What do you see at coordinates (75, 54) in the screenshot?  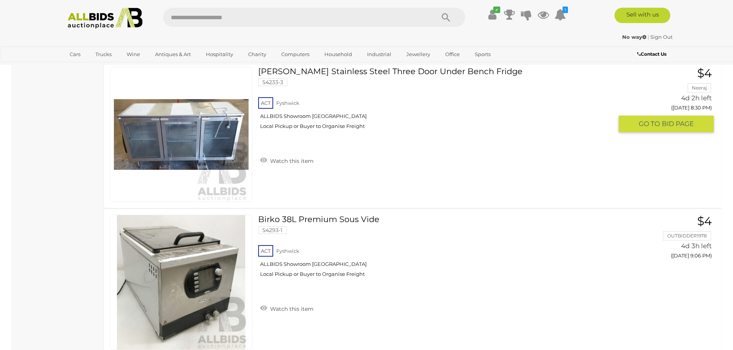 I see `a: Cars` at bounding box center [75, 54].